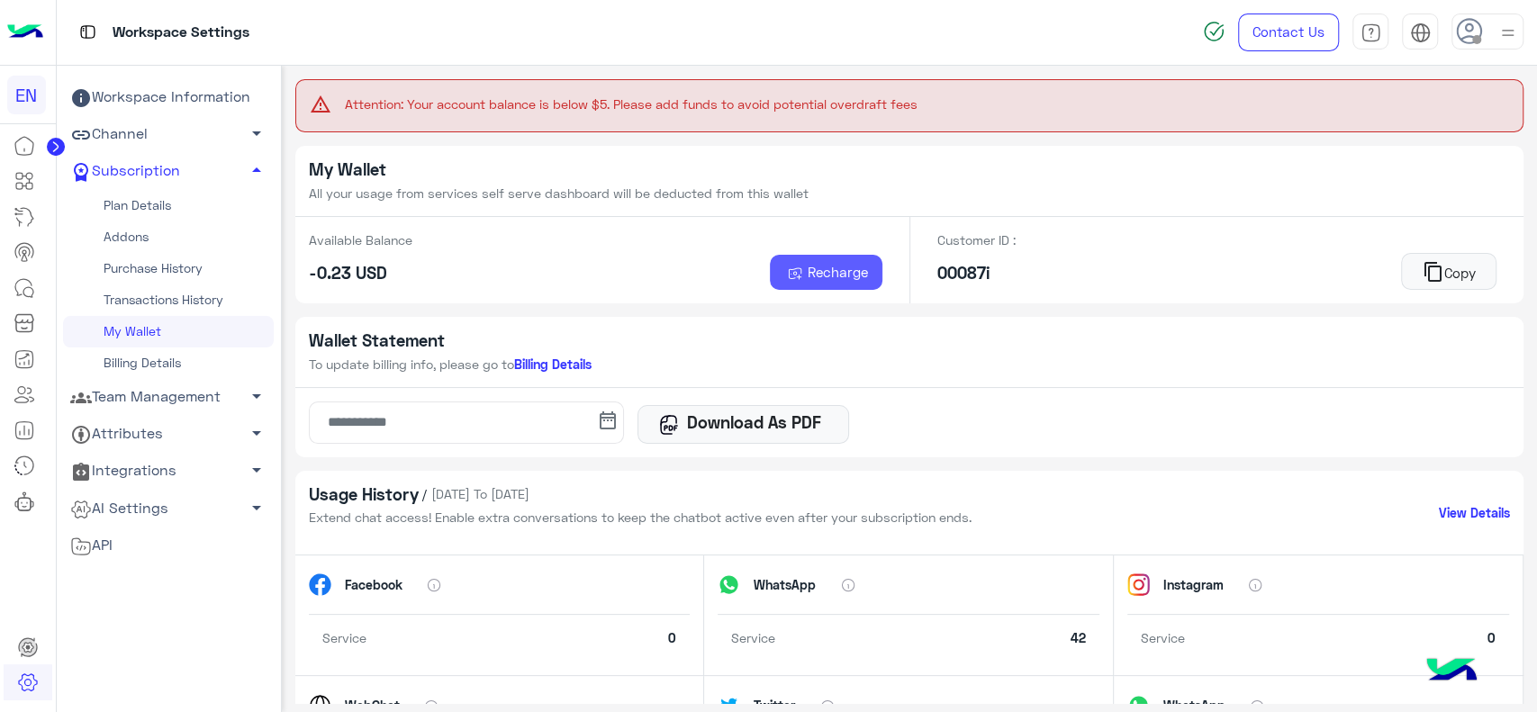 Image resolution: width=1537 pixels, height=712 pixels. I want to click on img: whatsapp.svg, so click(729, 584).